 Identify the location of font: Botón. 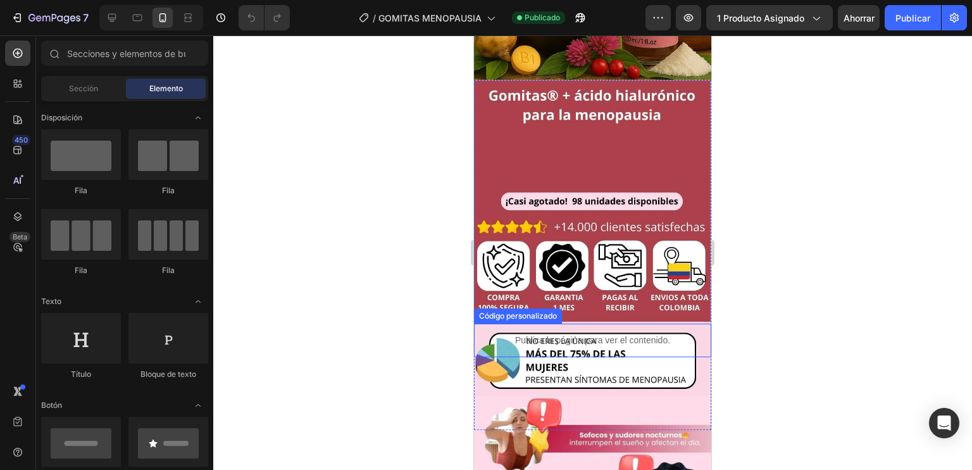
(51, 405).